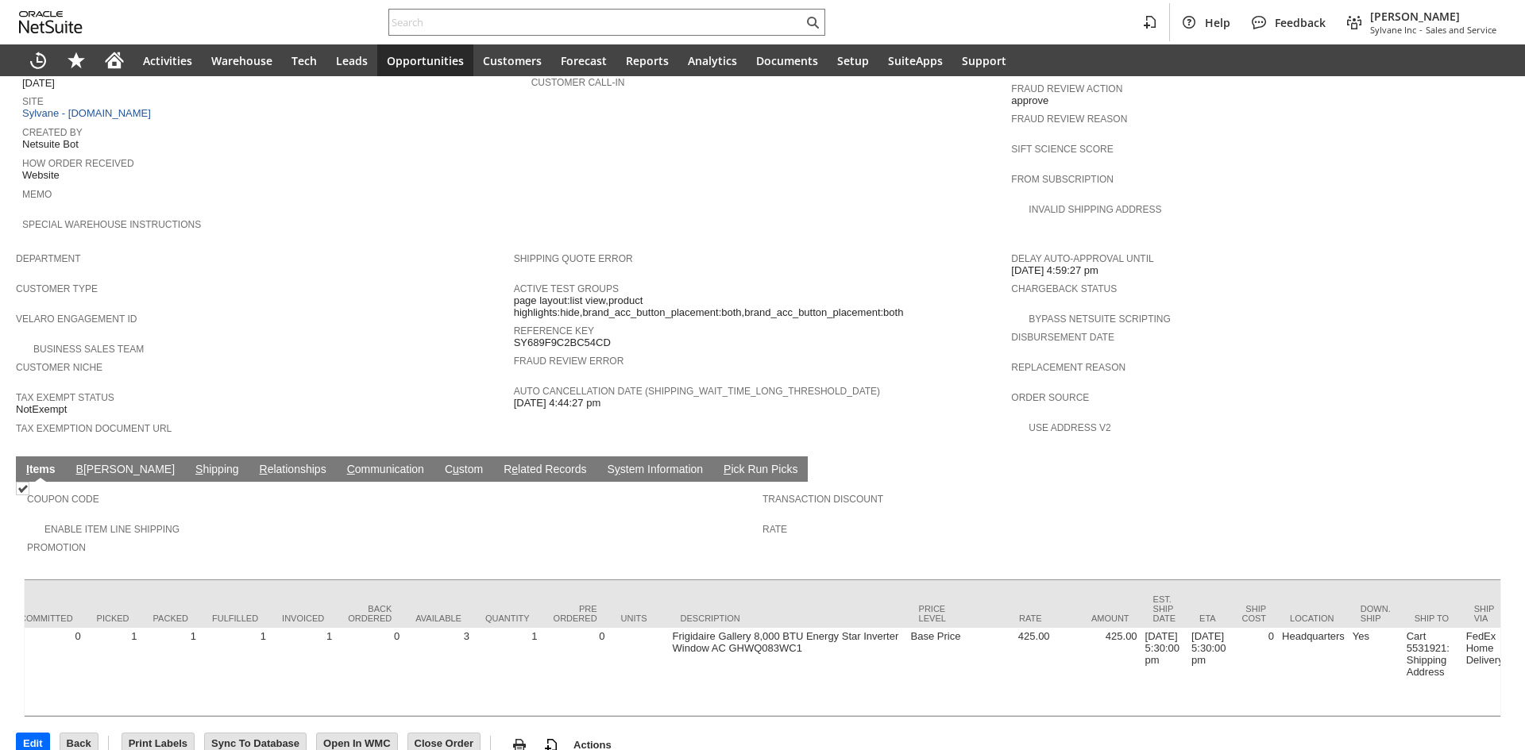 This screenshot has width=1525, height=750. Describe the element at coordinates (352, 60) in the screenshot. I see `a: Leads` at that location.